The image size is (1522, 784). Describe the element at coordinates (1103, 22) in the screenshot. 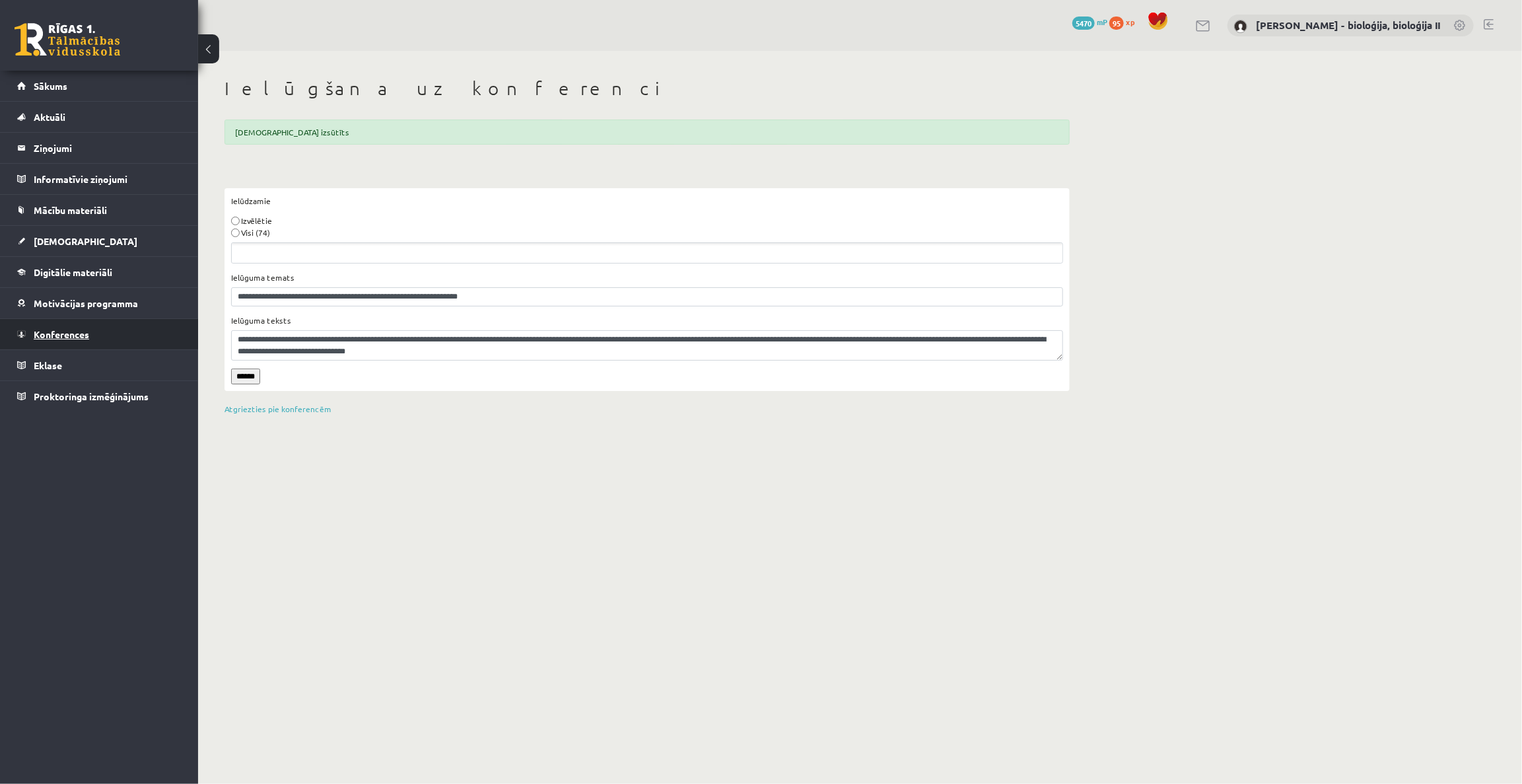

I see `span: mP` at that location.